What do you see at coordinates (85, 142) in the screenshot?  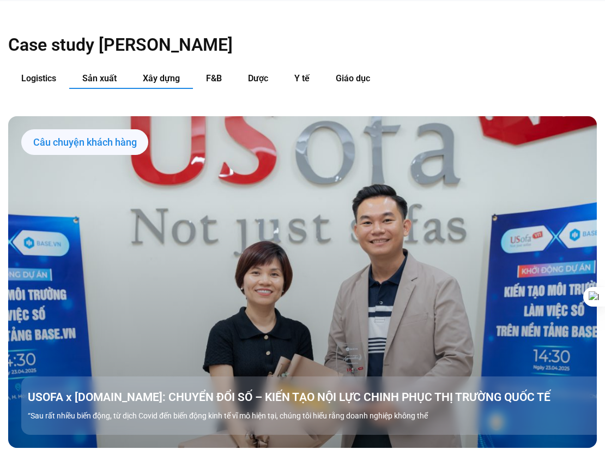 I see `div: Câu chuyện khách hàng` at bounding box center [85, 142].